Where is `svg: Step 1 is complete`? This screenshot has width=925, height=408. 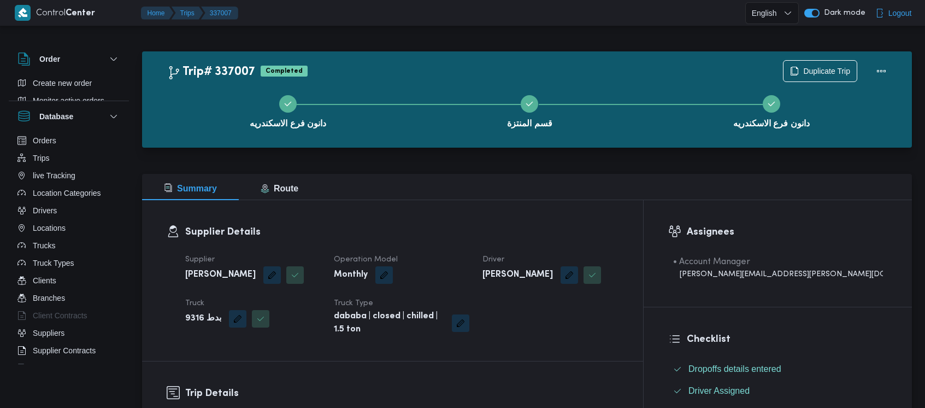
svg: Step 1 is complete is located at coordinates (288, 104).